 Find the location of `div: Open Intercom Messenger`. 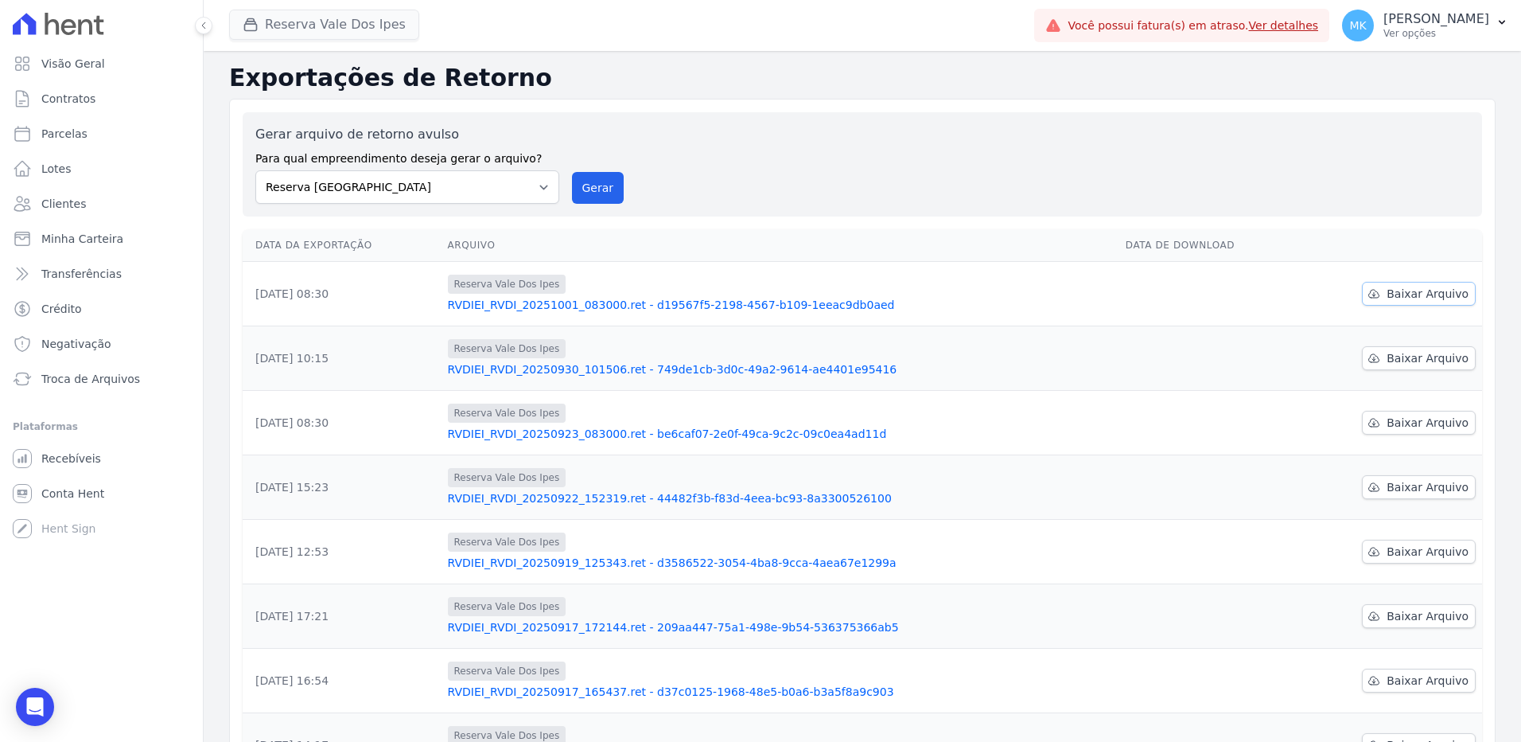

div: Open Intercom Messenger is located at coordinates (35, 707).